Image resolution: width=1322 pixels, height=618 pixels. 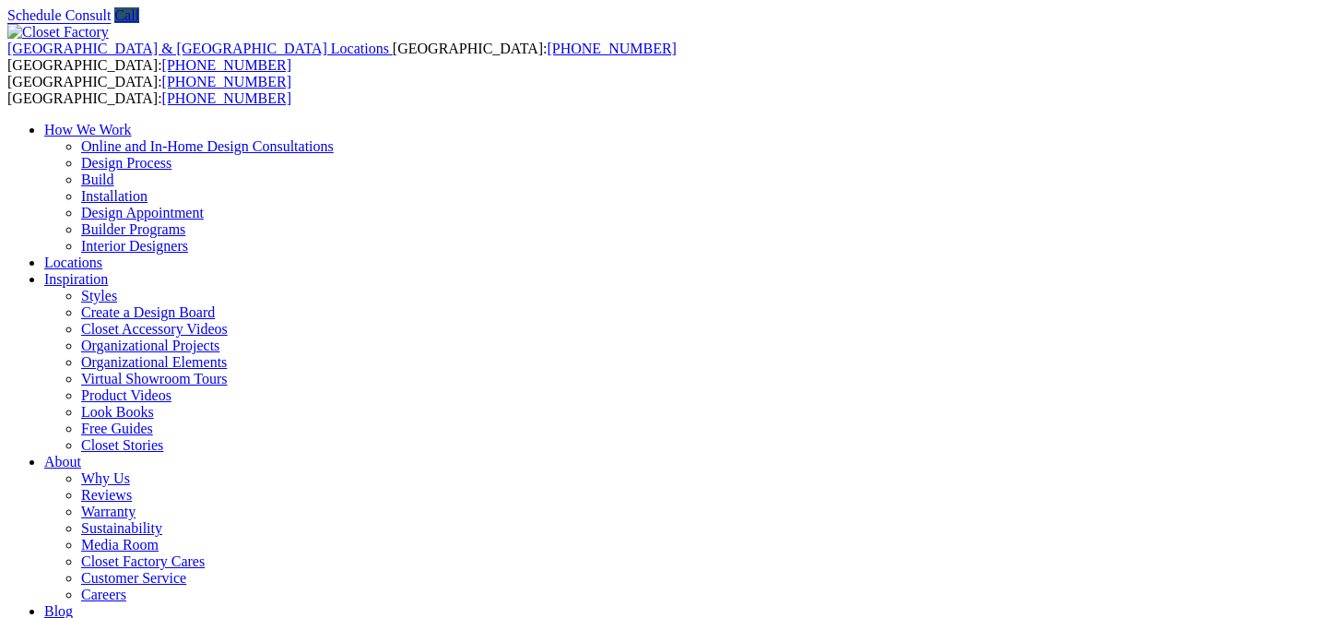 I want to click on a: Build, so click(x=98, y=179).